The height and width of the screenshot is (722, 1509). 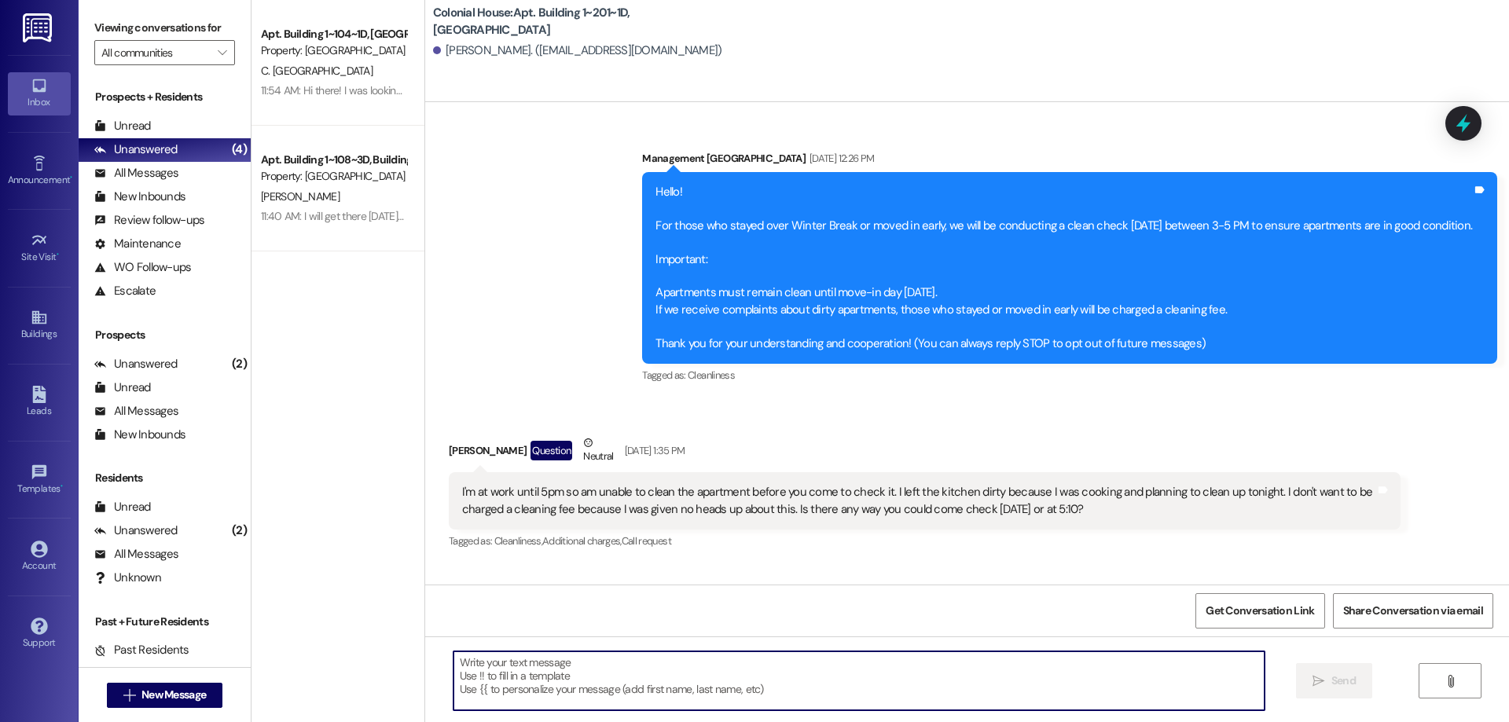 I want to click on a: Templates •, so click(x=39, y=480).